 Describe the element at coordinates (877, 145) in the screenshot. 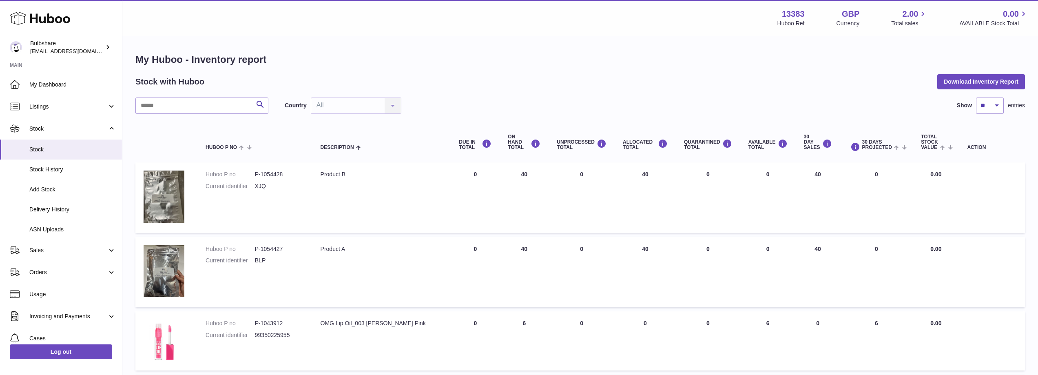

I see `span: 30 DAYS PROJECTED` at that location.